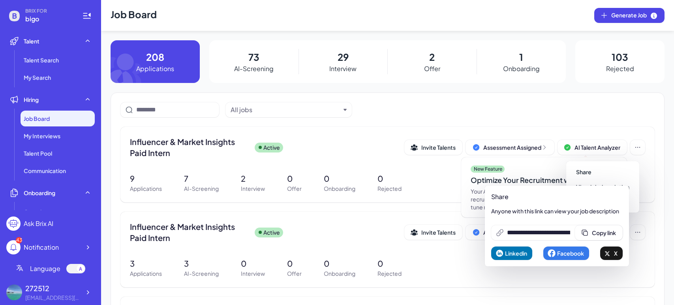 Image resolution: width=674 pixels, height=305 pixels. Describe the element at coordinates (603, 172) in the screenshot. I see `button: Share` at that location.